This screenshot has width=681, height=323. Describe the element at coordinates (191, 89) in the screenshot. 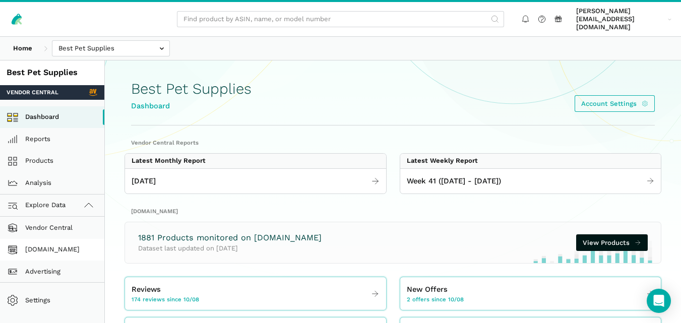

I see `h1: Best Pet Supplies` at that location.